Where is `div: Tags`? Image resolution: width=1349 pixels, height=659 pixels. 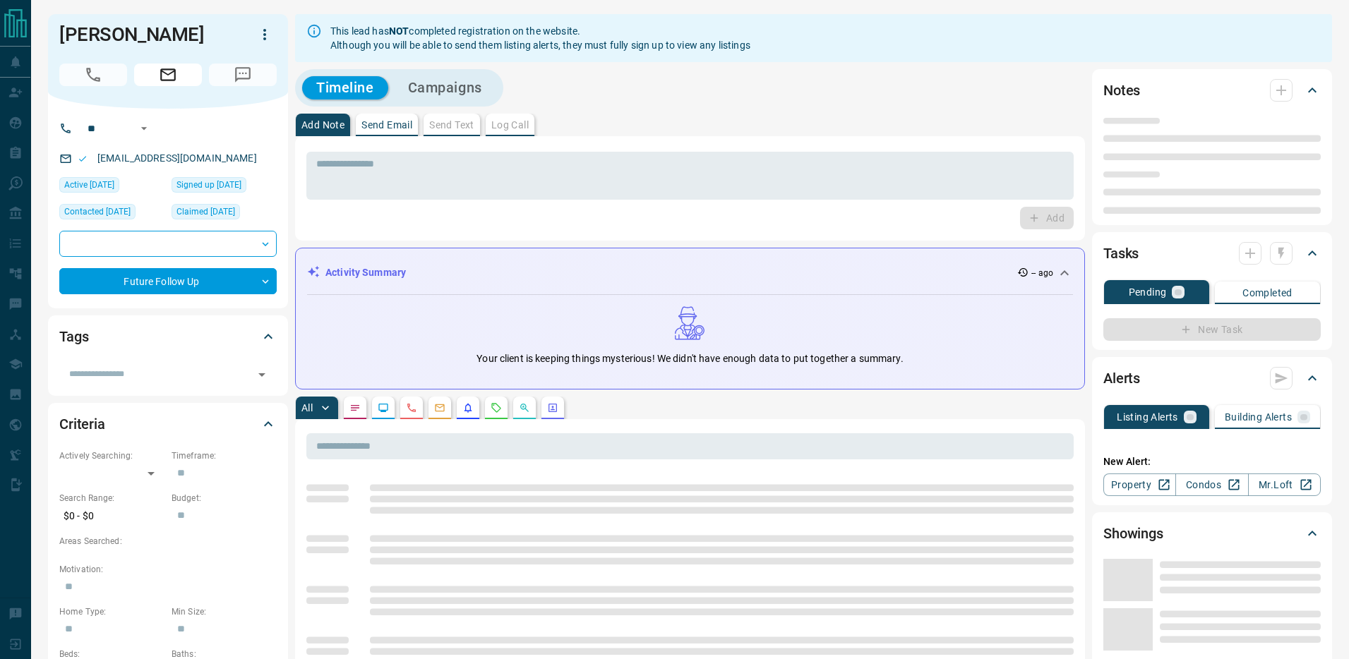 div: Tags is located at coordinates (168, 337).